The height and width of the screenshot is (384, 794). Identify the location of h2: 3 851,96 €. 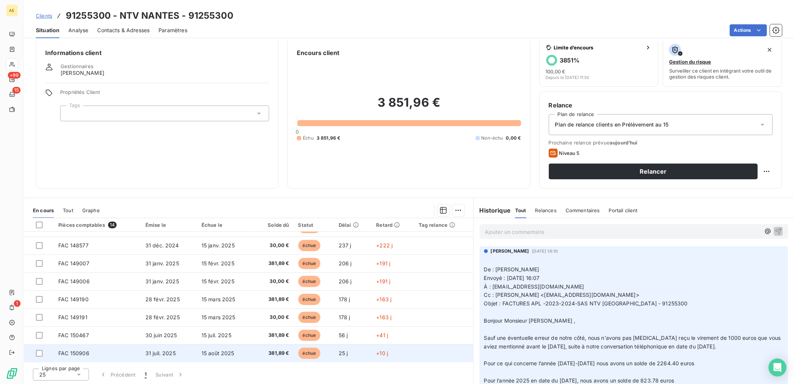
(409, 106).